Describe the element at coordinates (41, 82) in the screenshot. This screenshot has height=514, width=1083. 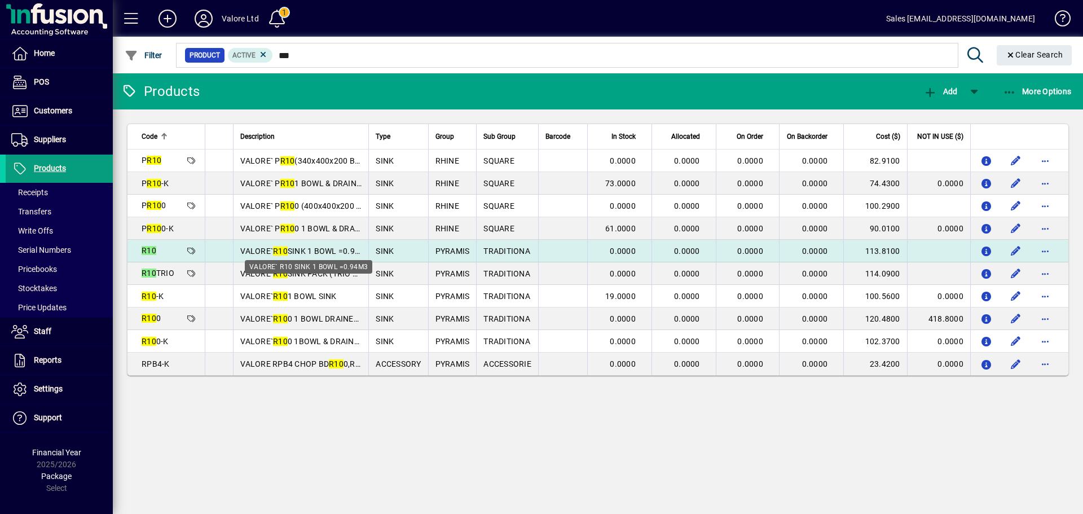
I see `span: POS` at that location.